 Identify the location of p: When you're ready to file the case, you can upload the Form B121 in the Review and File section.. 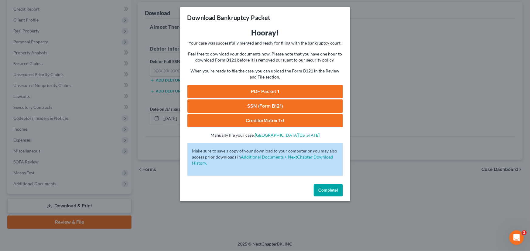
(265, 74).